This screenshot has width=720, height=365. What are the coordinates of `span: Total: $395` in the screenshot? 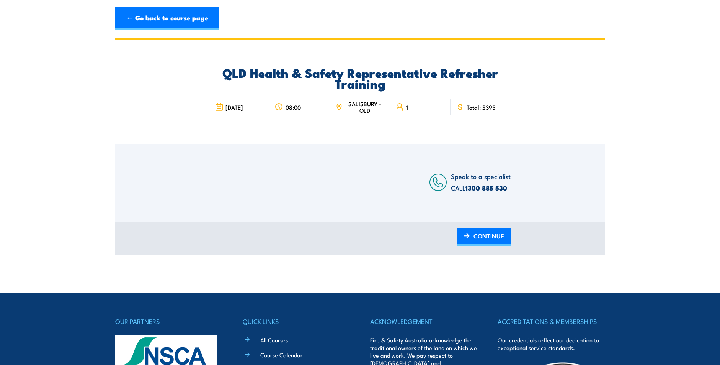 It's located at (481, 107).